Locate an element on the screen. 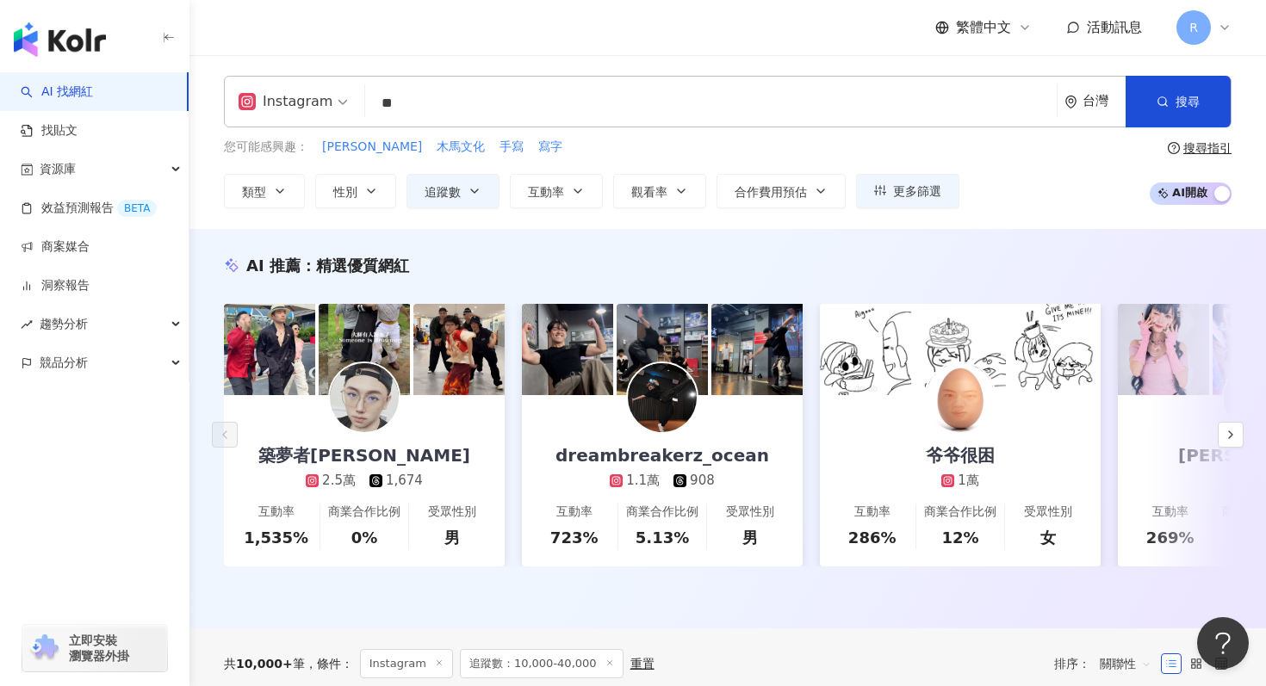 Image resolution: width=1266 pixels, height=686 pixels. div: AI 推薦 ： is located at coordinates (327, 265).